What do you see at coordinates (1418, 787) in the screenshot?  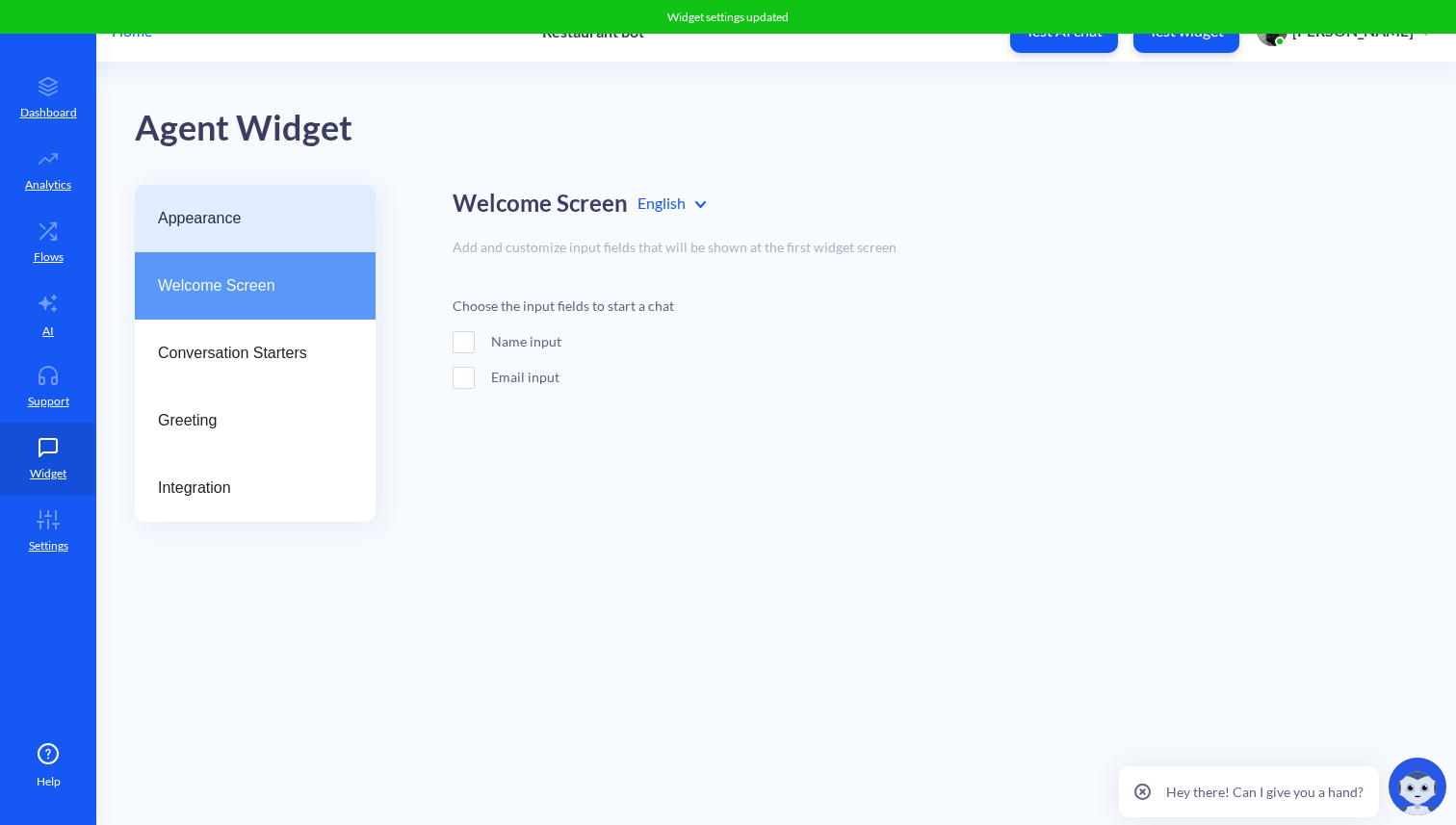 I see `img: copilot-icon.svg` at bounding box center [1418, 787].